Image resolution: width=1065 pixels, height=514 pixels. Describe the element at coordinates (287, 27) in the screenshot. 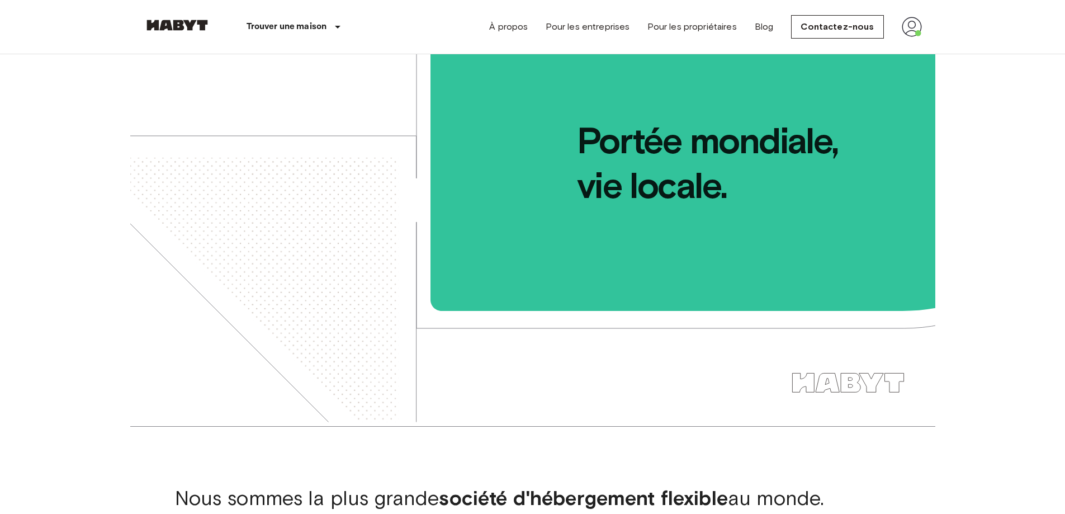

I see `p: Trouver une maison` at that location.